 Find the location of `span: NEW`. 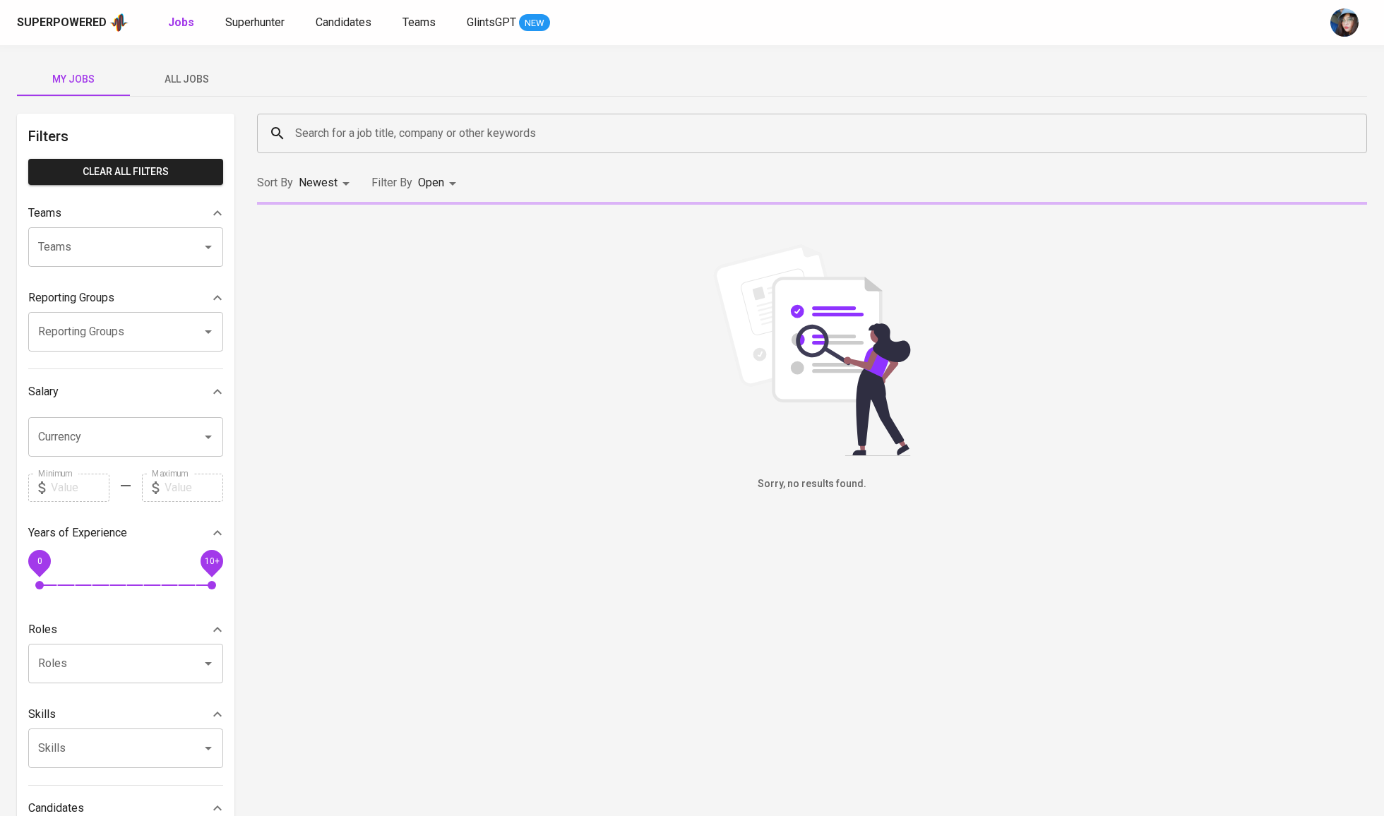

span: NEW is located at coordinates (534, 23).